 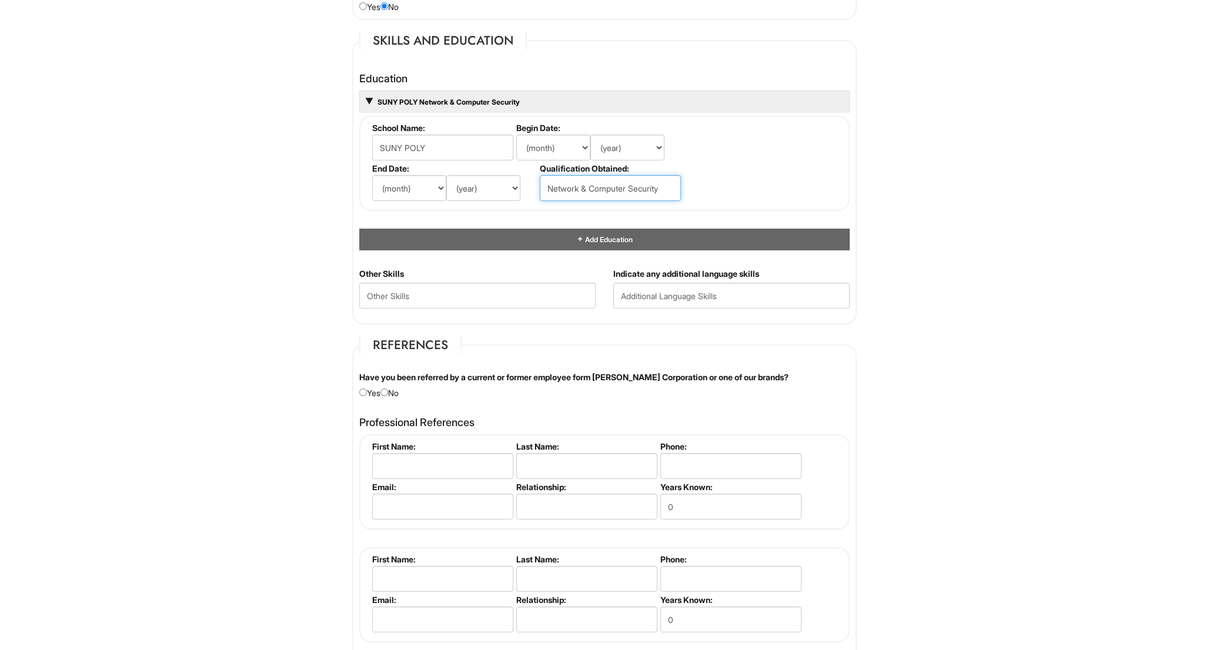 I want to click on label: Begin Date:, so click(x=597, y=128).